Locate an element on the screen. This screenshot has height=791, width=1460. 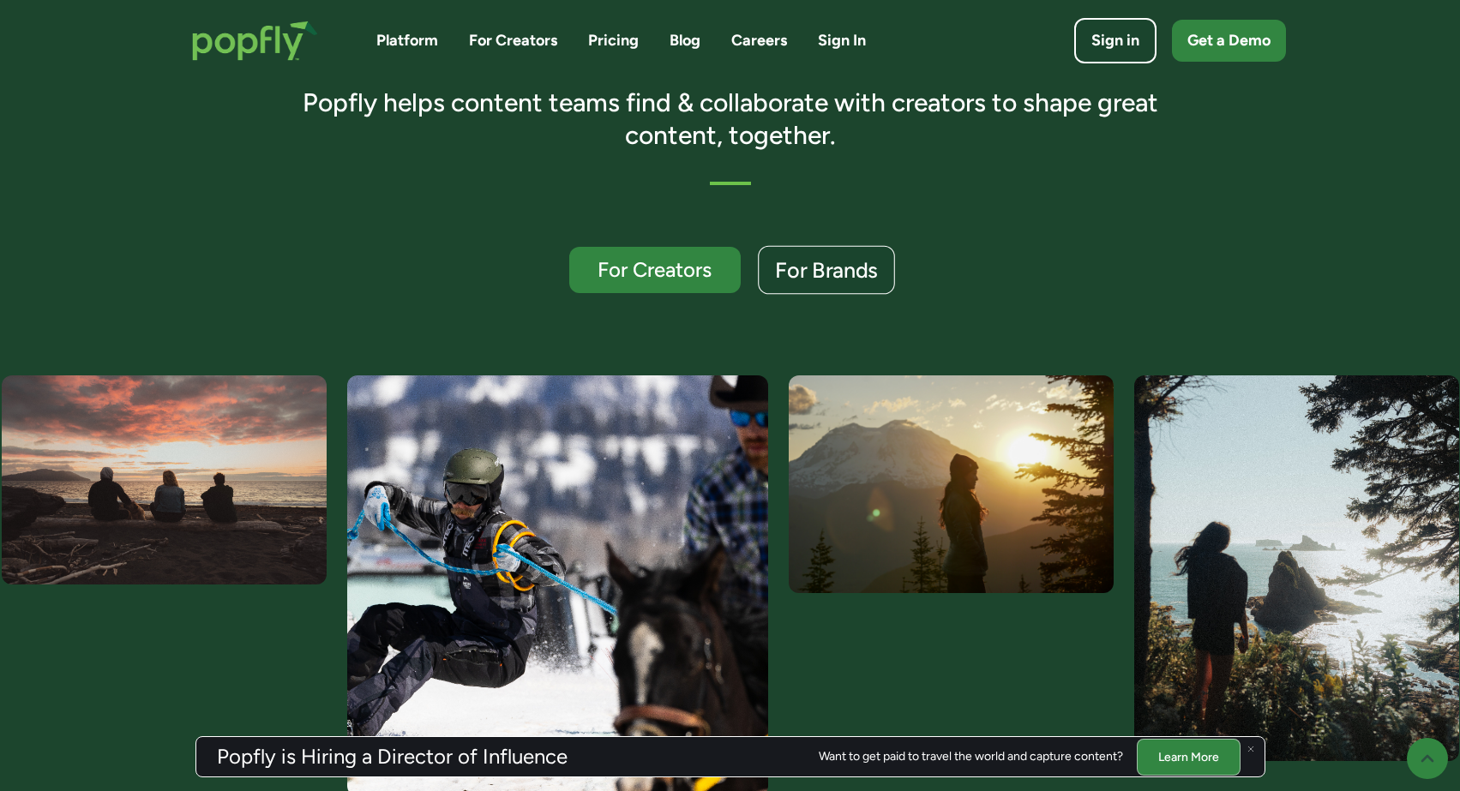
h3: Popfly is Hiring a Director of Influence is located at coordinates (392, 757).